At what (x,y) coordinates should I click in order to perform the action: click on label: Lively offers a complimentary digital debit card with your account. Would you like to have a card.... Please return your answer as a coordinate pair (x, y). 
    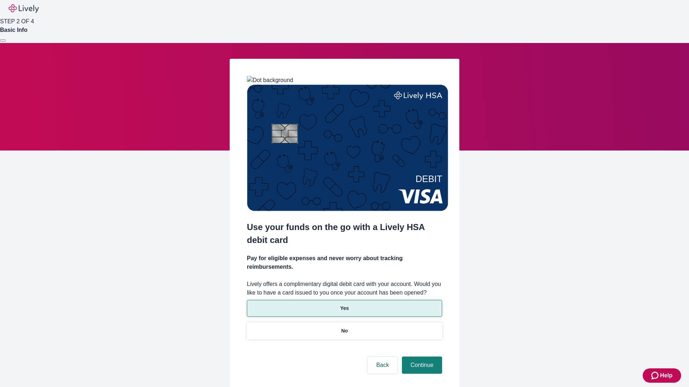
    Looking at the image, I should click on (344, 289).